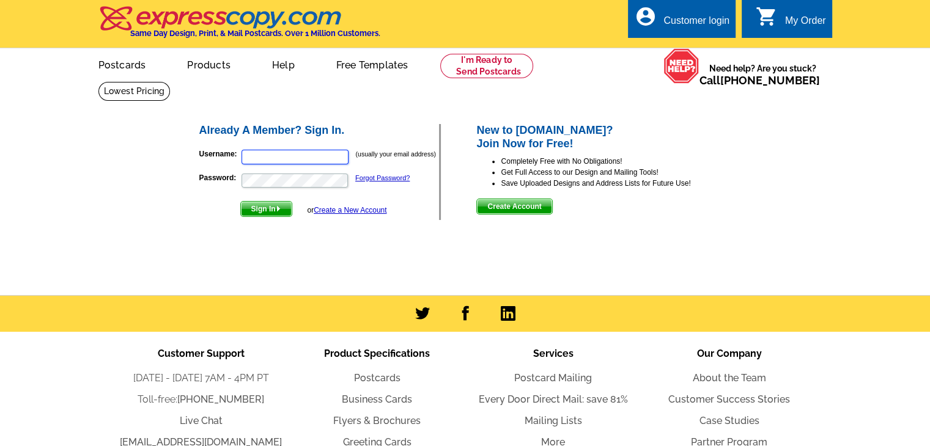 The width and height of the screenshot is (930, 446). I want to click on a: Mailing Lists, so click(554, 421).